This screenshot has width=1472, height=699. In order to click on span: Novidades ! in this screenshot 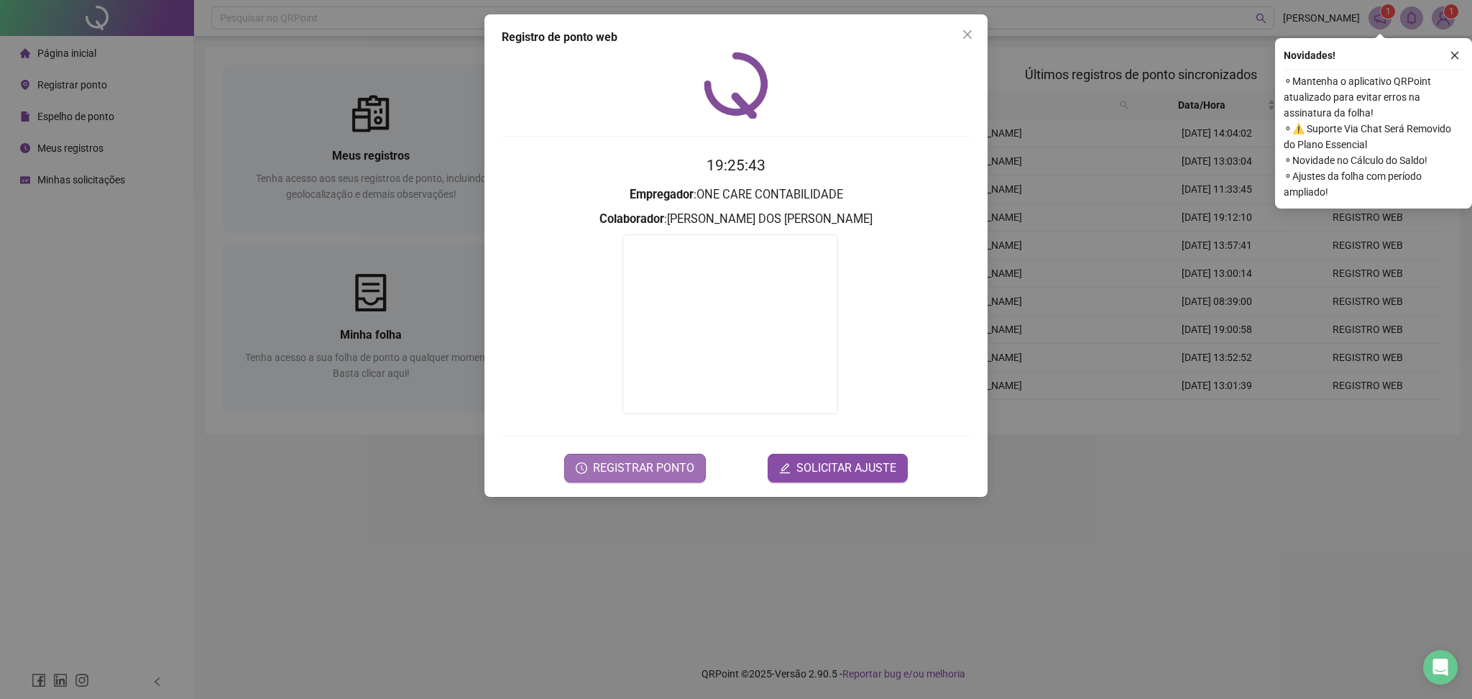, I will do `click(1310, 55)`.